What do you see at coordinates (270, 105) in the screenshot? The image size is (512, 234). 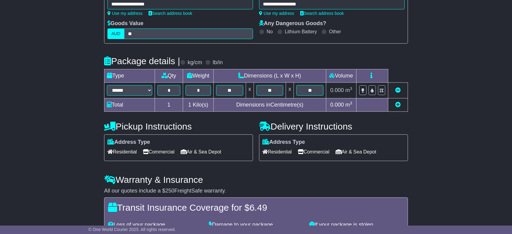 I see `td: Dimensions in Centimetre(s)` at bounding box center [270, 105].